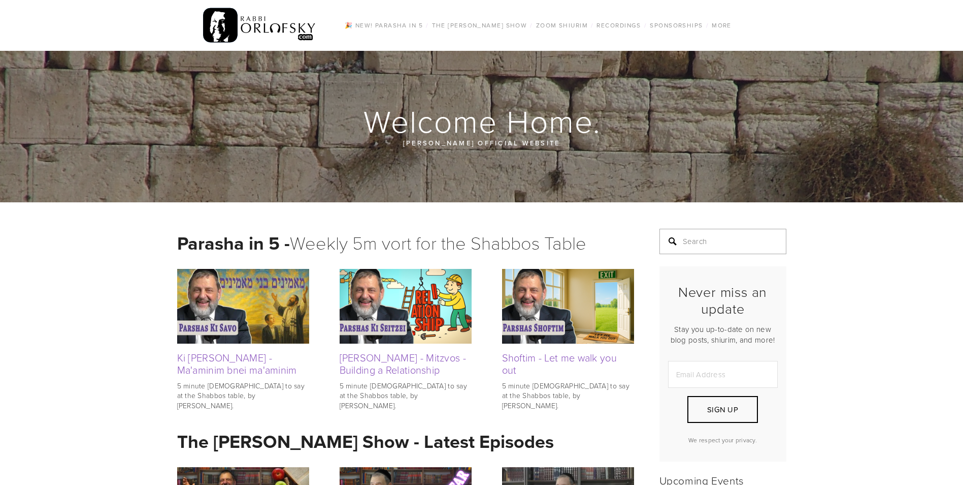  I want to click on a: Ki Savo - Ma'aminim bnei ma'aminim, so click(243, 306).